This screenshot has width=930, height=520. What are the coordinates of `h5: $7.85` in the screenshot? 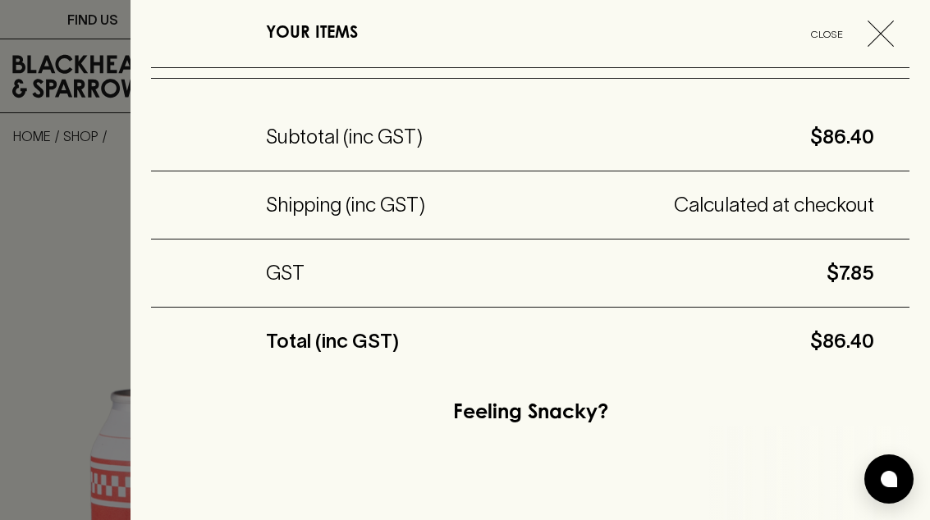 It's located at (589, 273).